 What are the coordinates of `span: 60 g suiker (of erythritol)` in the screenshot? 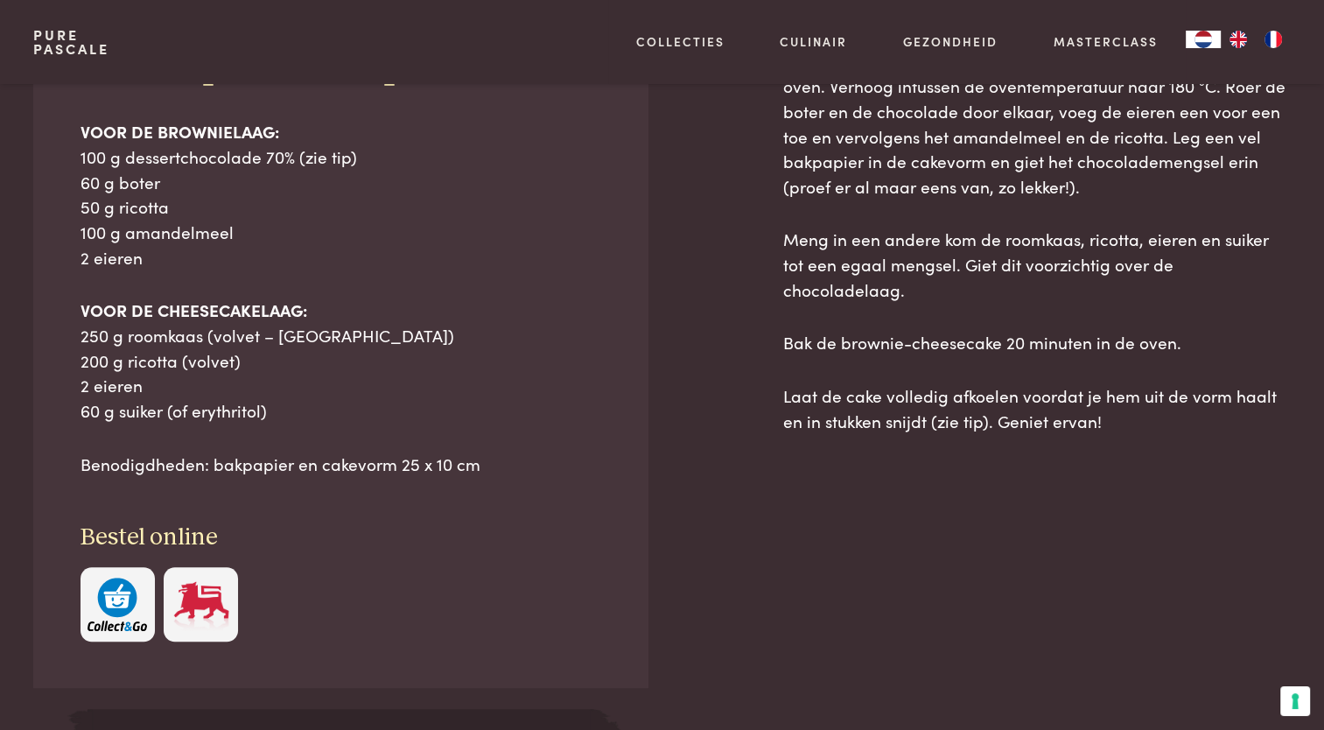 It's located at (173, 410).